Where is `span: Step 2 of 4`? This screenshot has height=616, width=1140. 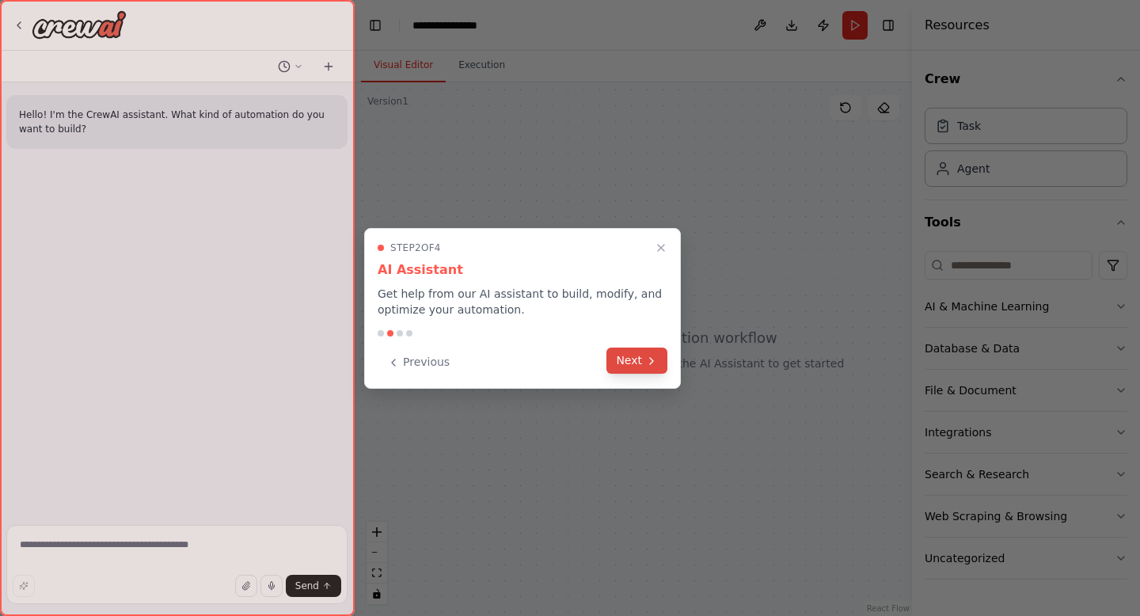
span: Step 2 of 4 is located at coordinates (416, 248).